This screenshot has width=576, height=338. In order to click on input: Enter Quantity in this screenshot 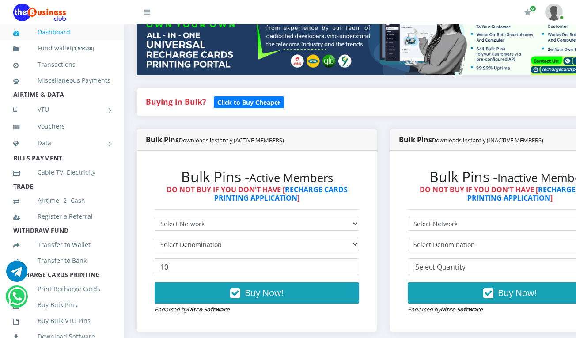, I will do `click(257, 267)`.